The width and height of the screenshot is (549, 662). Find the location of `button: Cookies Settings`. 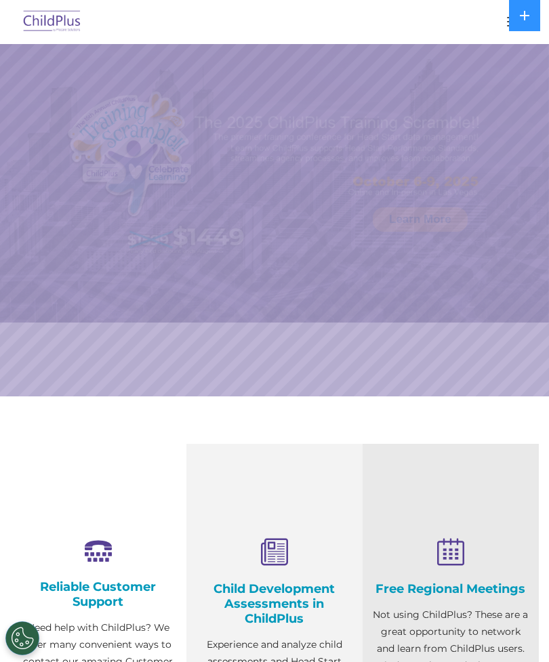

button: Cookies Settings is located at coordinates (22, 639).